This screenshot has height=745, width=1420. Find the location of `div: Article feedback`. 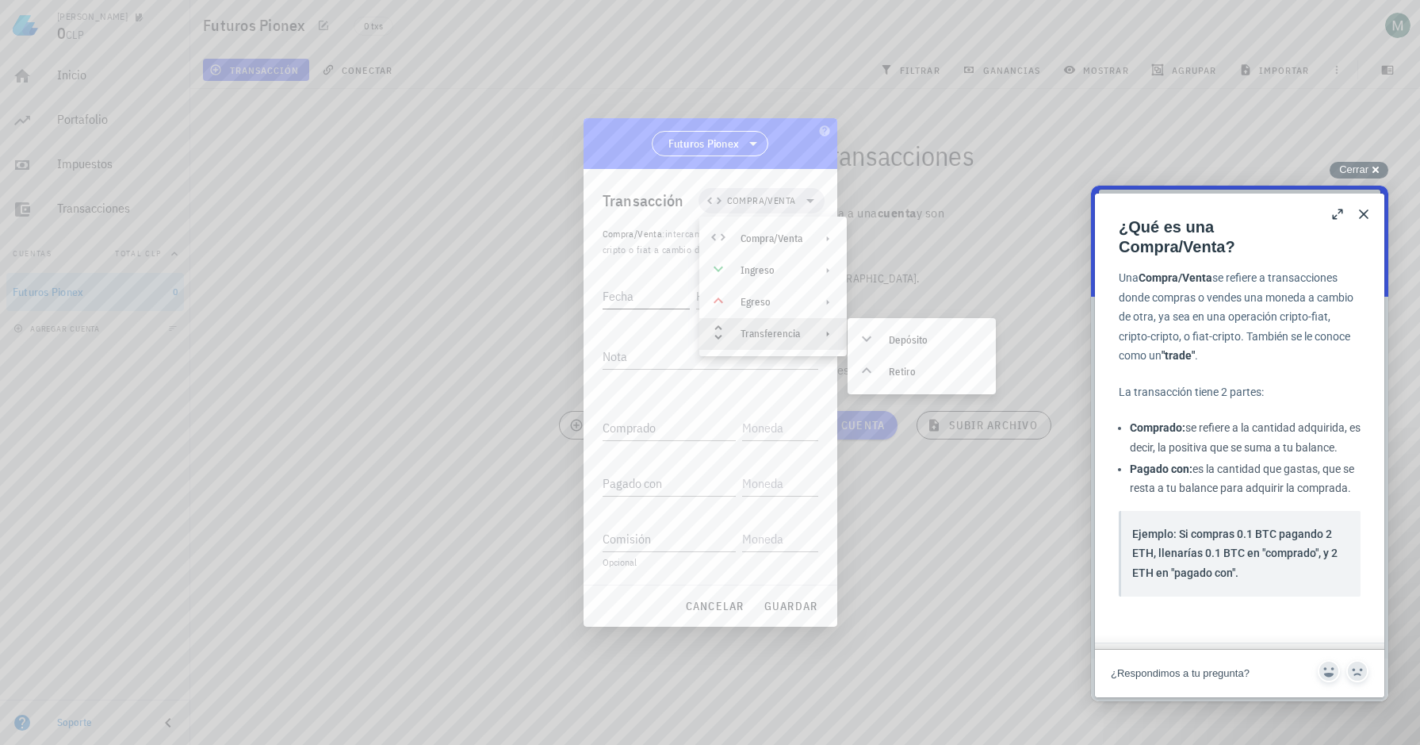

div: Article feedback is located at coordinates (148, 488).